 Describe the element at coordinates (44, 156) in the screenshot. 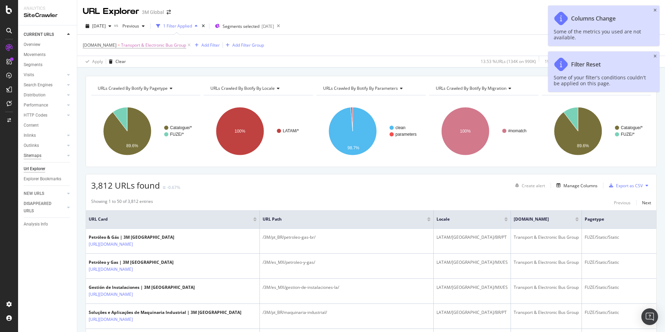

I see `a: Sitemaps` at that location.